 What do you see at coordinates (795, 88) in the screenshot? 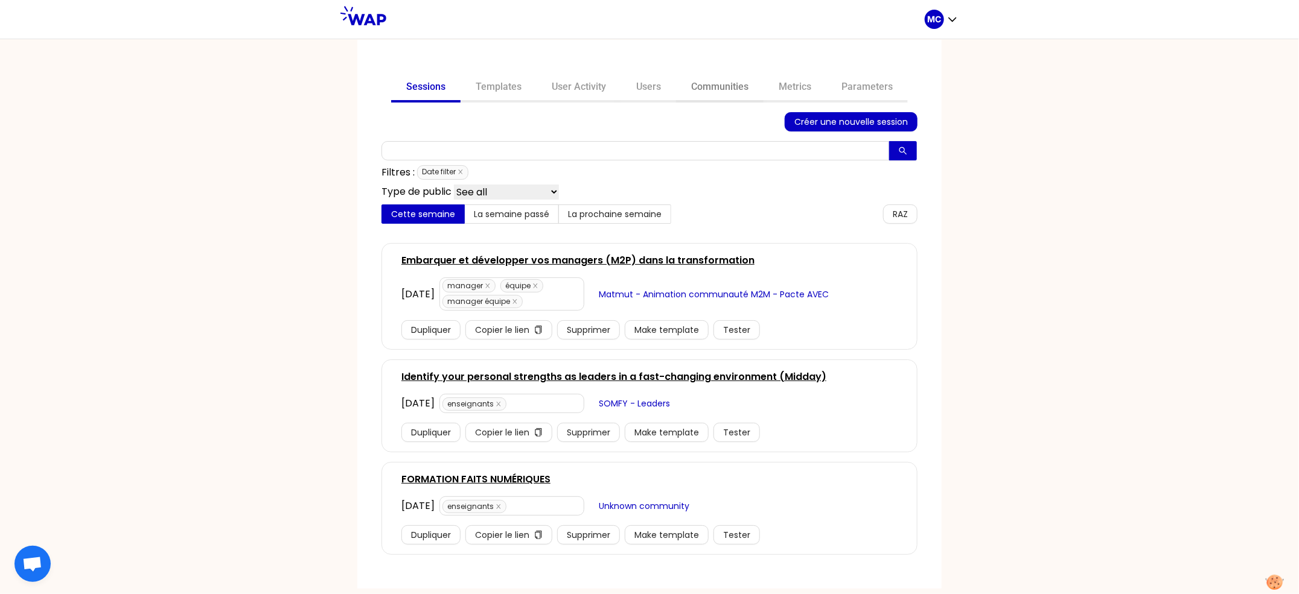
I see `a: Metrics` at bounding box center [795, 88].